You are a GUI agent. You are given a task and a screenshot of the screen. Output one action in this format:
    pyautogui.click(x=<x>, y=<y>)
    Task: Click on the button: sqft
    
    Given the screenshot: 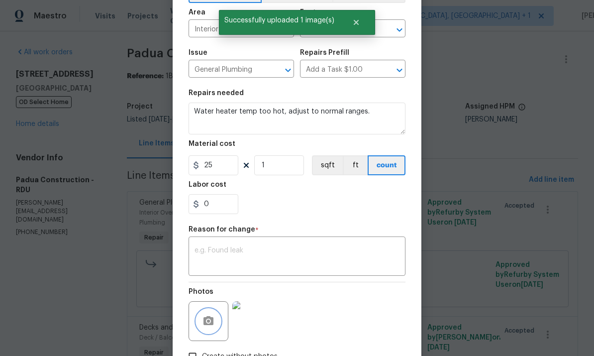 What is the action you would take?
    pyautogui.click(x=328, y=165)
    